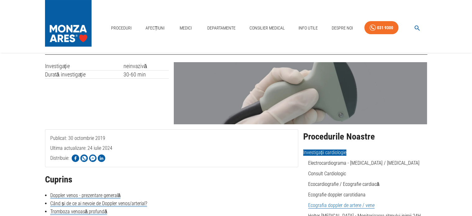  Describe the element at coordinates (78, 150) in the screenshot. I see `span: Publicat: 30 octombrie 2019` at that location.